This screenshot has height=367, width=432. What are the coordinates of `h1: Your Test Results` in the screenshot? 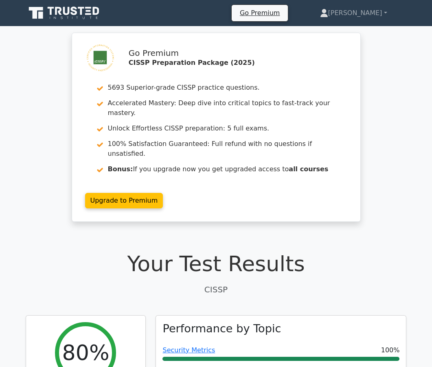 It's located at (216, 264).